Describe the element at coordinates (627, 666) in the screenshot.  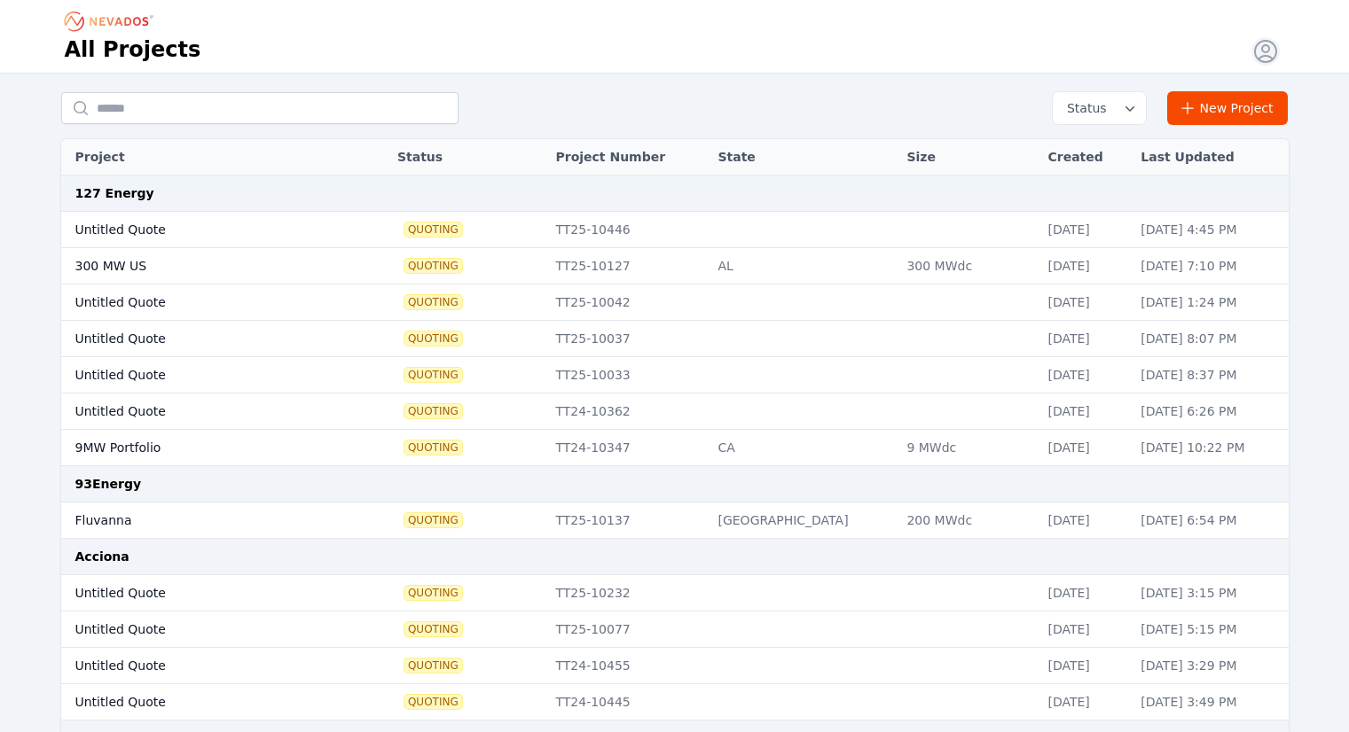
I see `td: TT24-10455` at that location.